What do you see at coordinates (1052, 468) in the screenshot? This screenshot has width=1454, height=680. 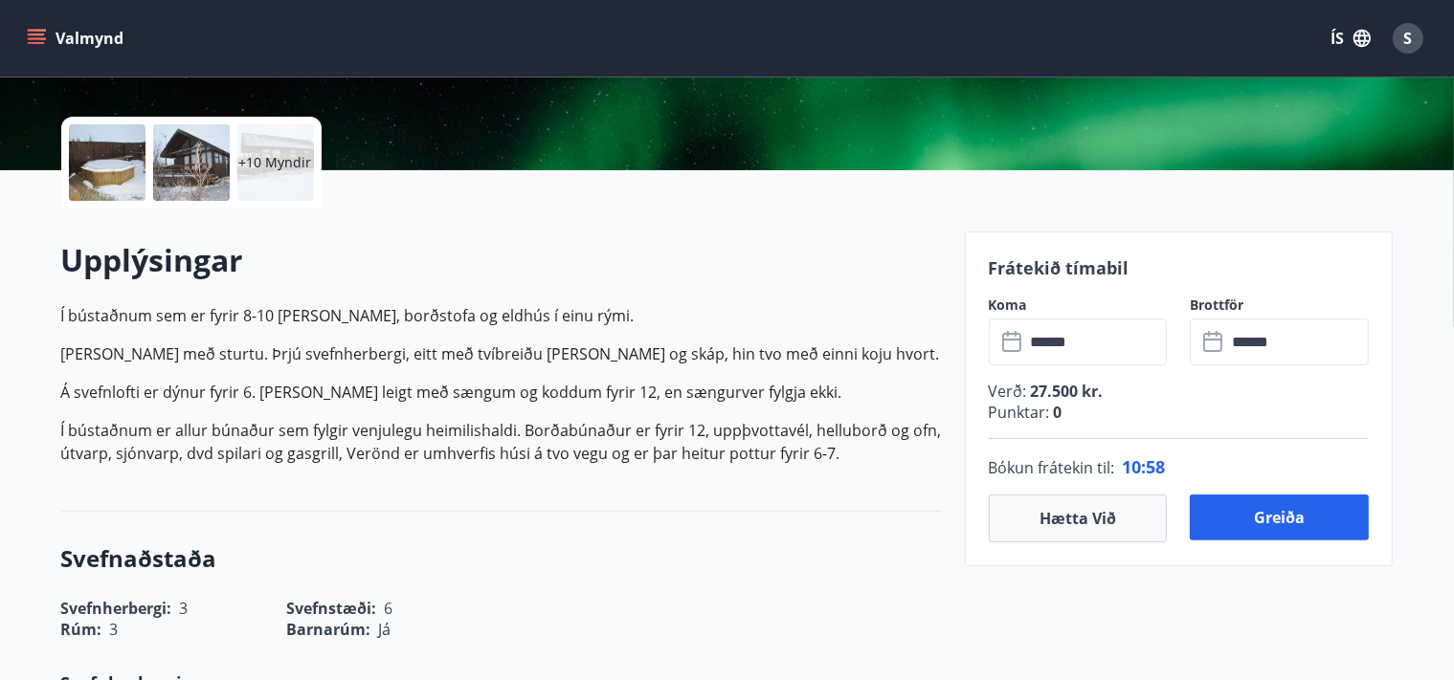 I see `span: Bókun frátekin til :` at bounding box center [1052, 468].